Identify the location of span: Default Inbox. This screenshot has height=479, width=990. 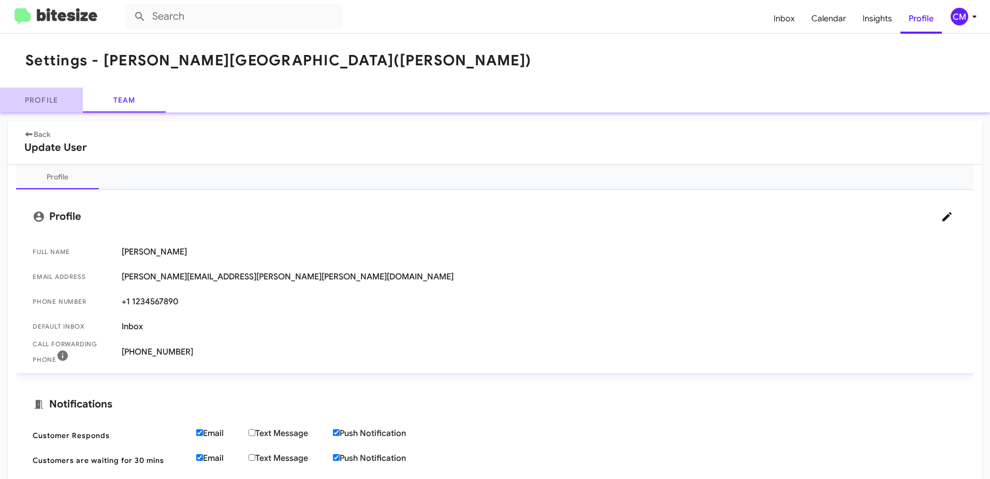
(73, 326).